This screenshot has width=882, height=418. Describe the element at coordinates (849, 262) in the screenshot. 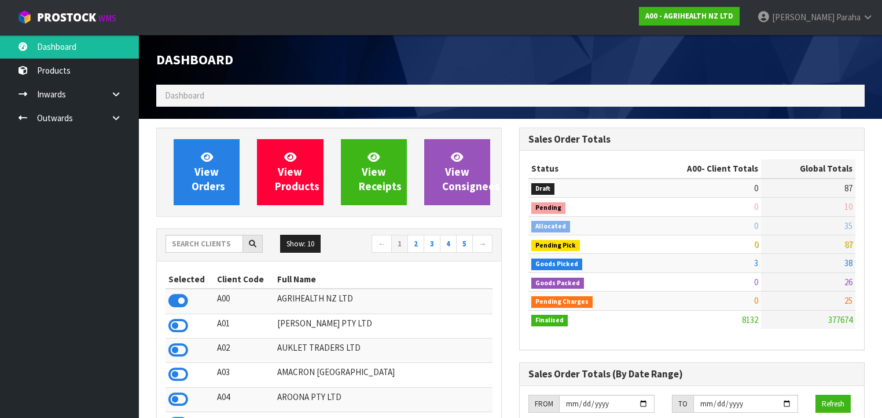

I see `span: 38` at that location.